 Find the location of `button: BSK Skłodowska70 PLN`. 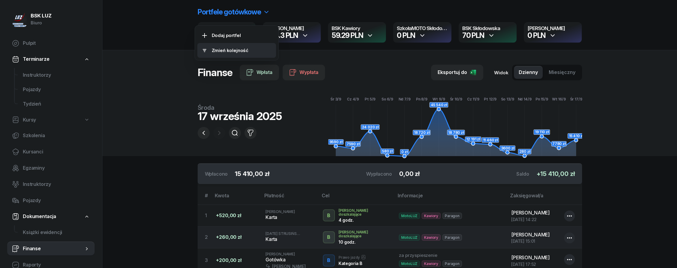

button: BSK Skłodowska70 PLN is located at coordinates (488, 32).